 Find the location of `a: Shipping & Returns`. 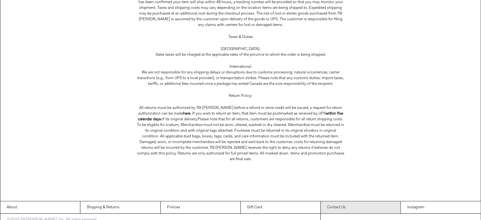

a: Shipping & Returns is located at coordinates (120, 207).